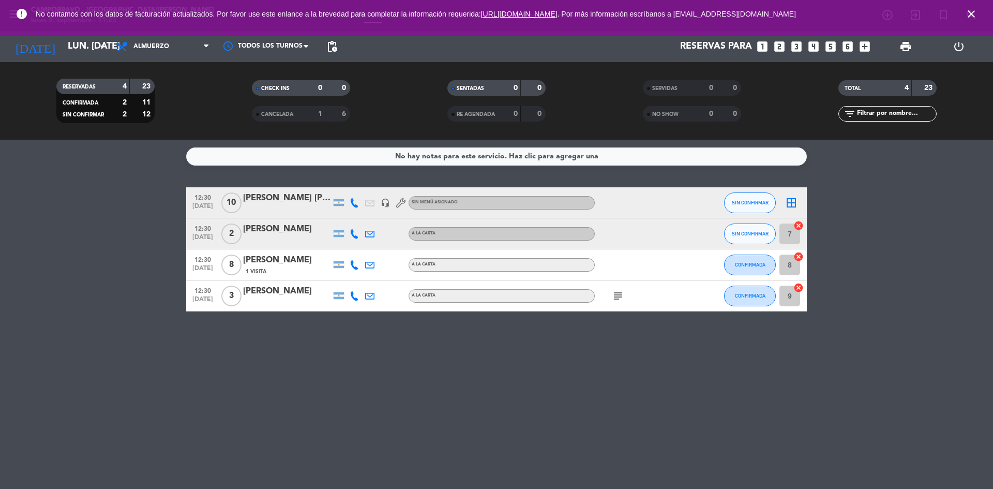  Describe the element at coordinates (231, 296) in the screenshot. I see `span: 3` at that location.